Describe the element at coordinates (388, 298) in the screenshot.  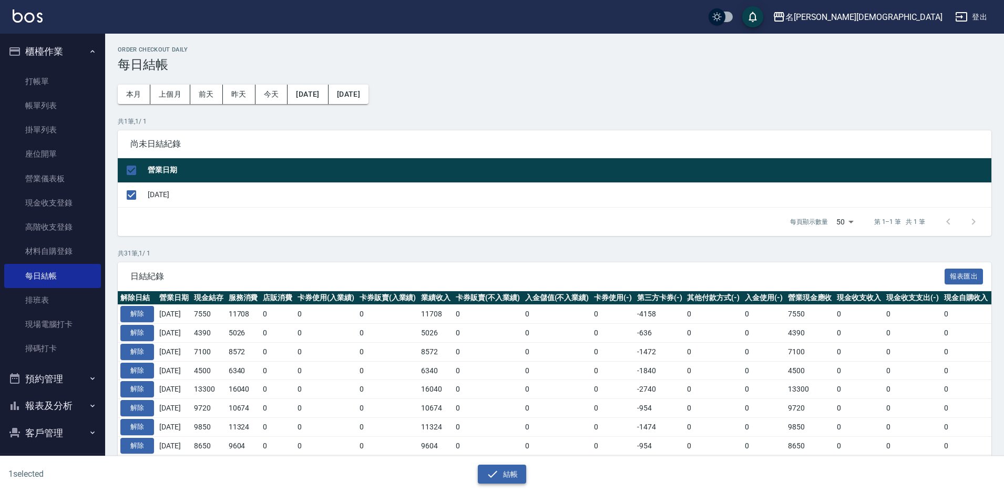
I see `th: 卡券販賣(入業績)` at that location.